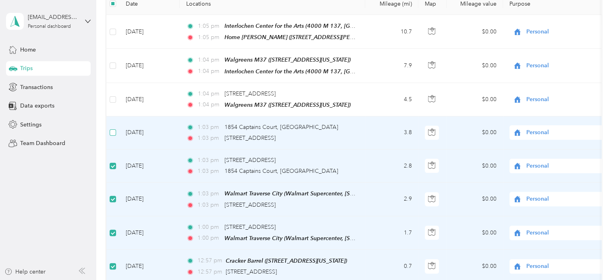 The image size is (615, 280). What do you see at coordinates (392, 66) in the screenshot?
I see `td: 7.9` at bounding box center [392, 66].